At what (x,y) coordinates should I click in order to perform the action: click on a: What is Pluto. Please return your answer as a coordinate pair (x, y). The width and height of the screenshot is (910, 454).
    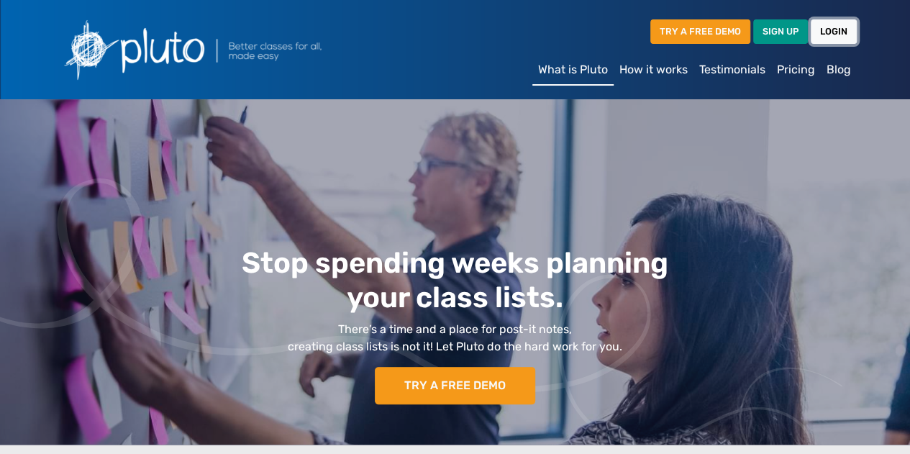
    Looking at the image, I should click on (573, 71).